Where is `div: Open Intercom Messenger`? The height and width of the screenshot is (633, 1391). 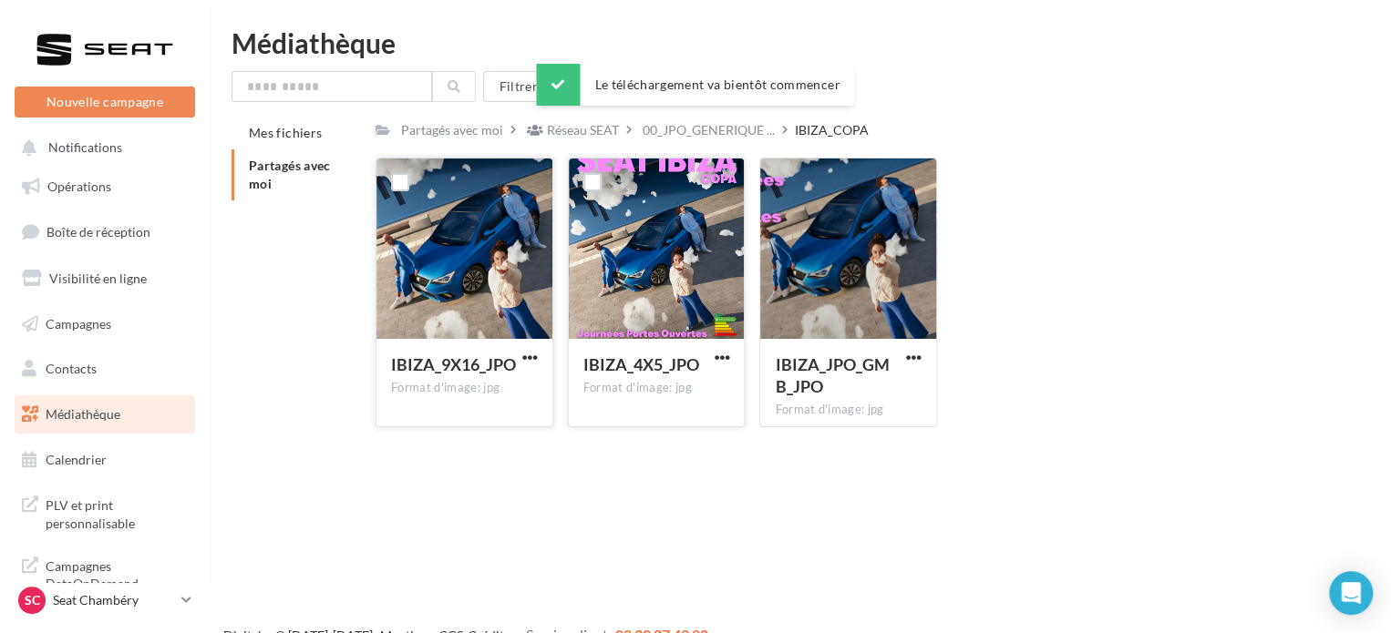
div: Open Intercom Messenger is located at coordinates (1351, 593).